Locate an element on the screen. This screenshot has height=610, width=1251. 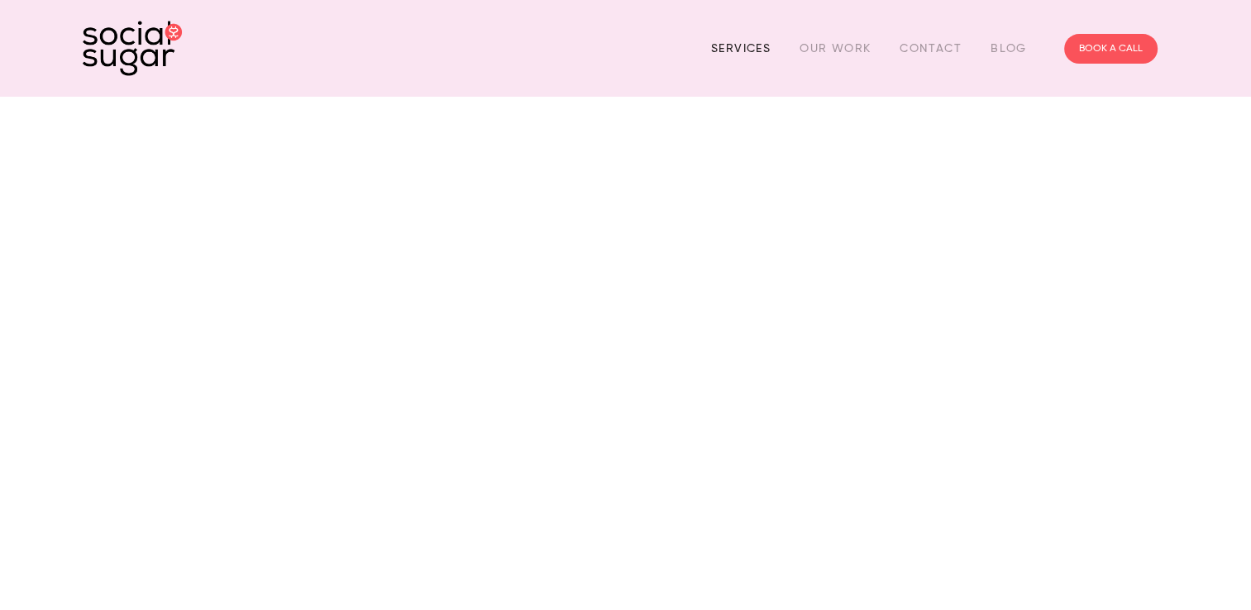
a: Services is located at coordinates (741, 48).